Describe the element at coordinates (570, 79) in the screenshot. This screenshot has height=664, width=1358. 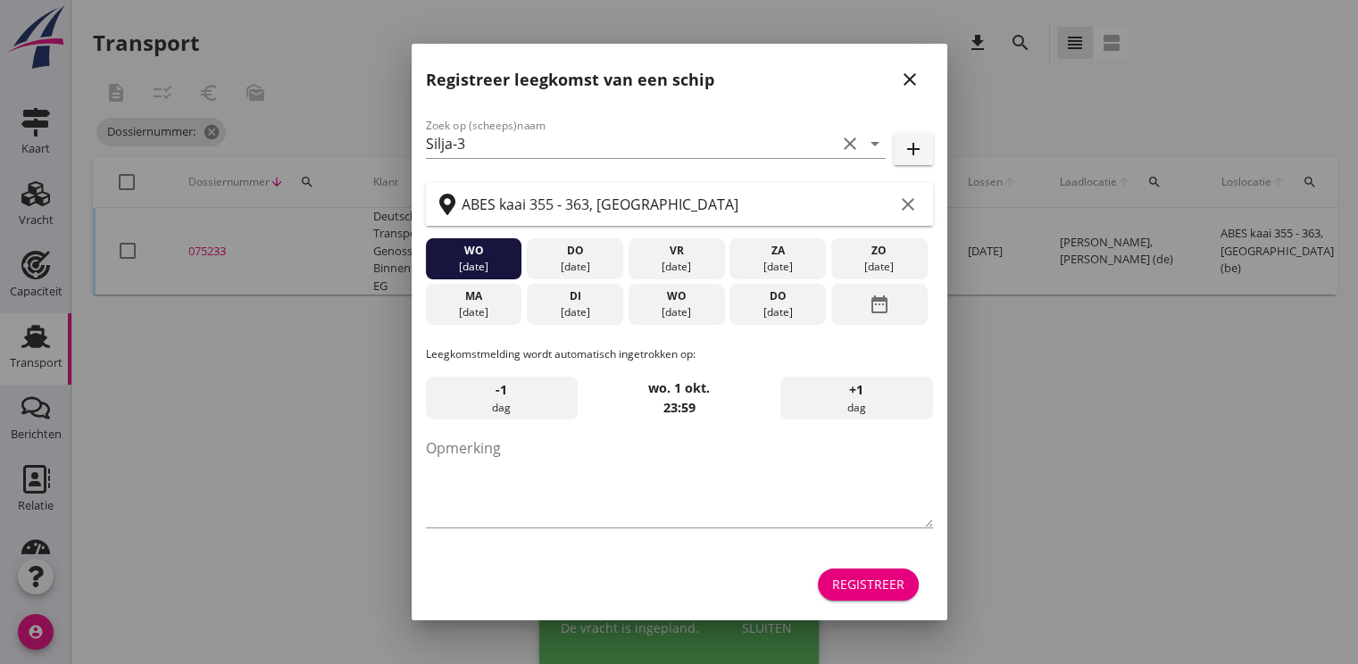
I see `h2: Registreer leegkomst van een schip` at that location.